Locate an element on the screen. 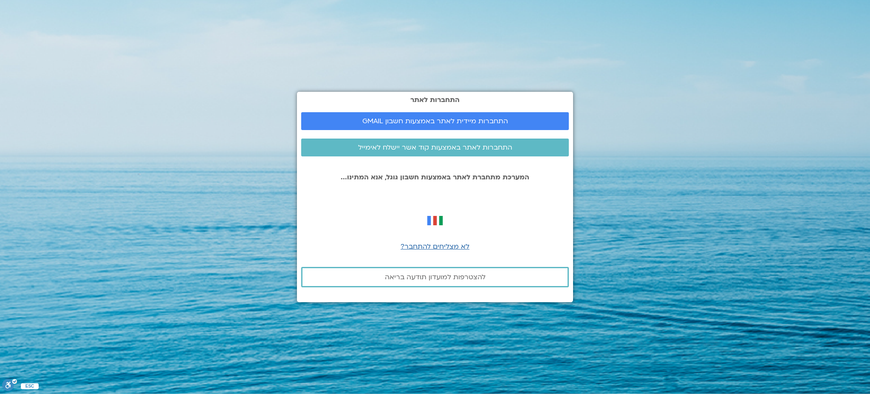  a: התחברות לאתר באמצעות קוד אשר יישלח לאימייל is located at coordinates (435, 147).